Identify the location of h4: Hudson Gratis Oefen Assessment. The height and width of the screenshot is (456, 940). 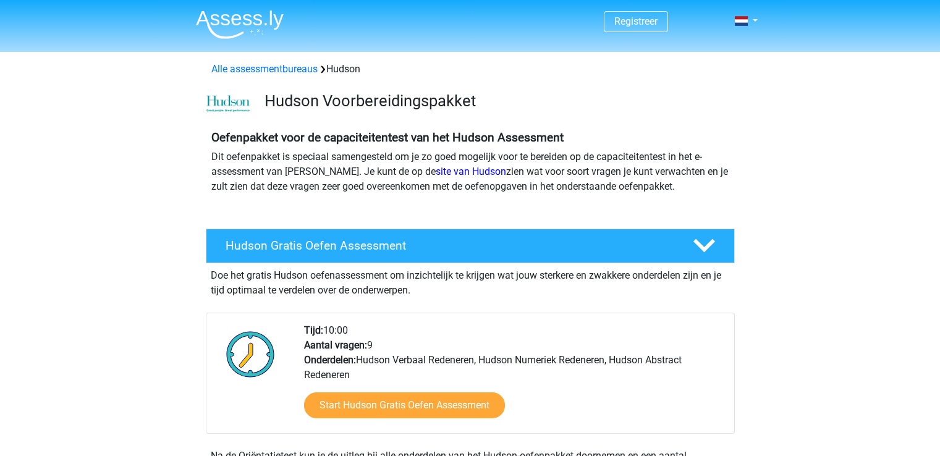
(449, 245).